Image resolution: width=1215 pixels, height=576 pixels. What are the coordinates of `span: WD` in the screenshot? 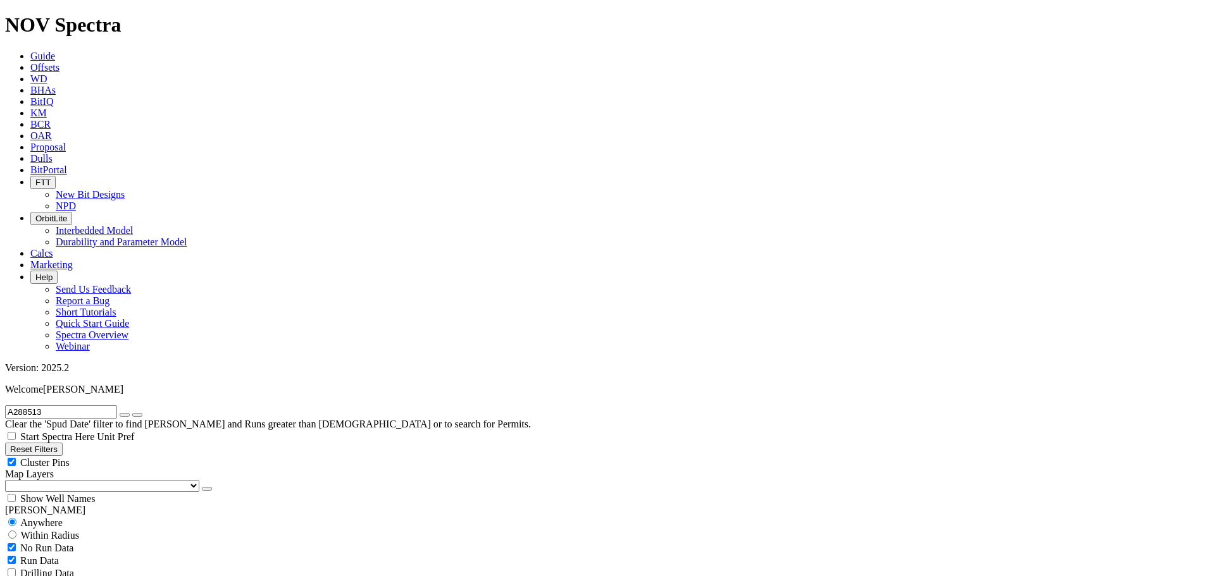 It's located at (39, 78).